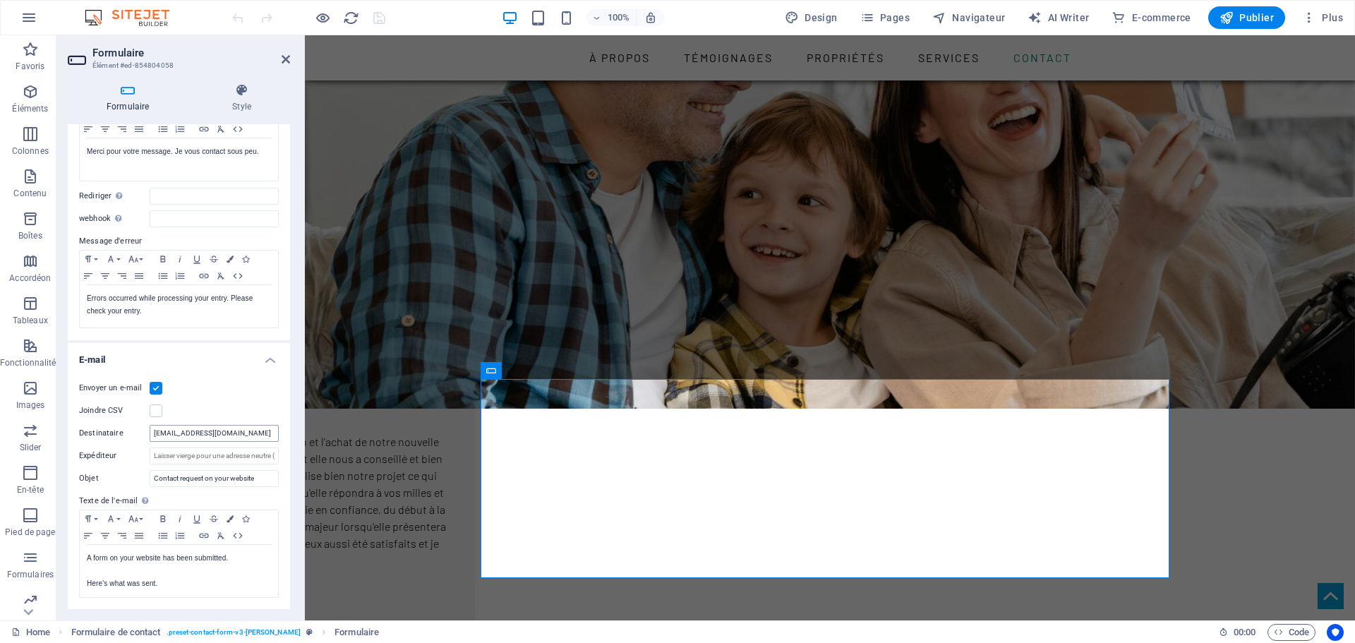 The image size is (1355, 643). What do you see at coordinates (116, 632) in the screenshot?
I see `span: Formulaire de contact` at bounding box center [116, 632].